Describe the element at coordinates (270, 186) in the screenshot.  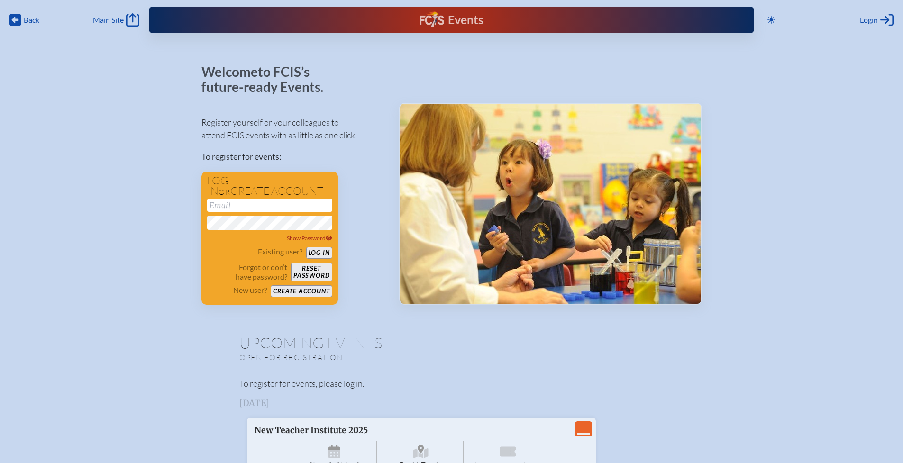
I see `h1: Log in create account` at that location.